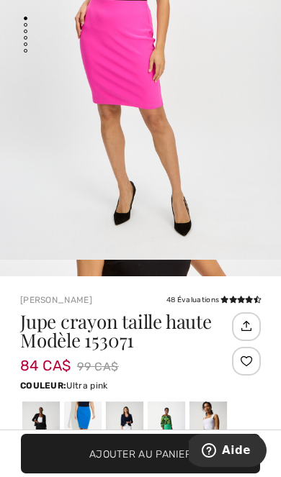 The width and height of the screenshot is (281, 477). I want to click on img: Partagez, so click(246, 326).